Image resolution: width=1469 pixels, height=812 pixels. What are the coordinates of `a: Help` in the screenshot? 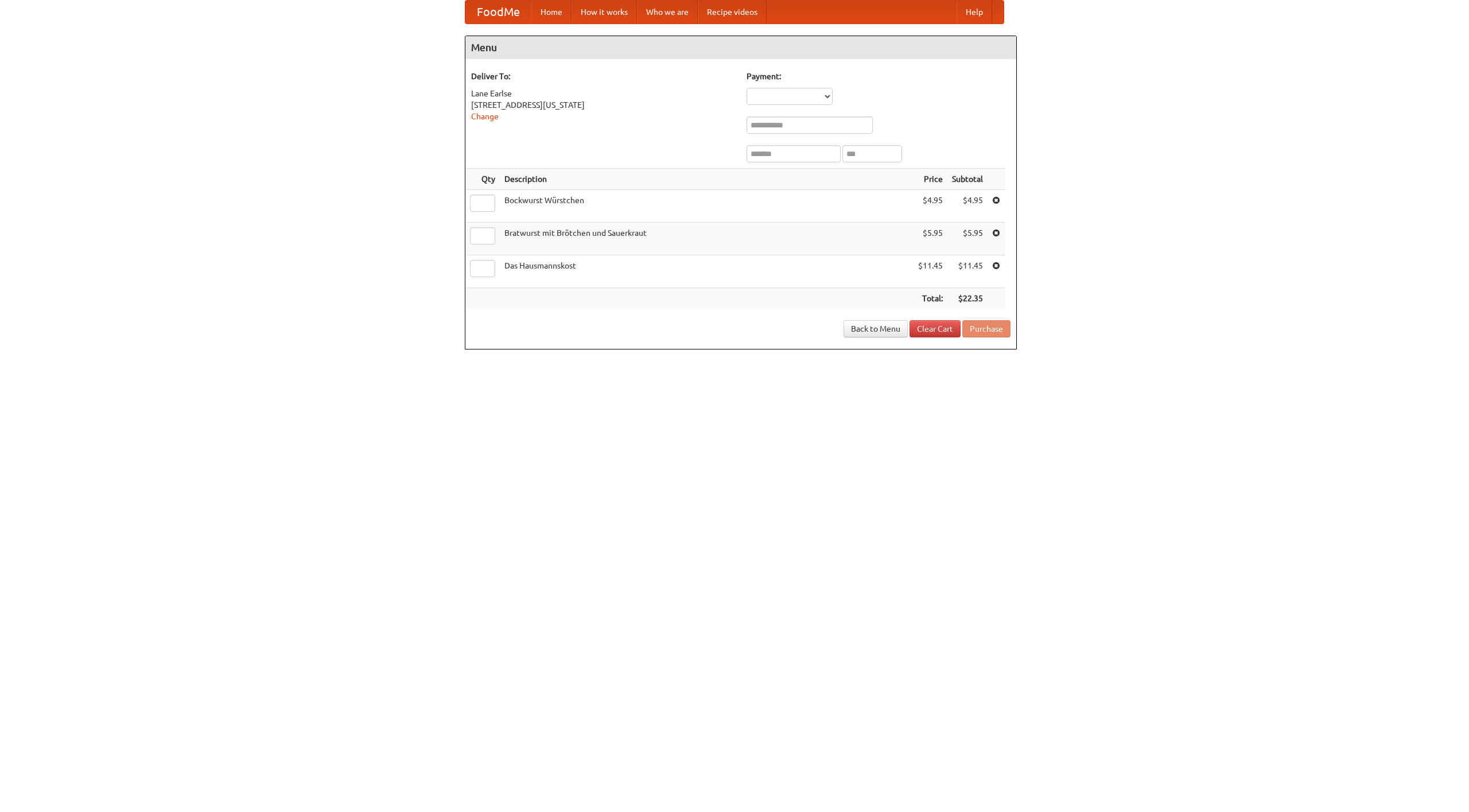 It's located at (975, 12).